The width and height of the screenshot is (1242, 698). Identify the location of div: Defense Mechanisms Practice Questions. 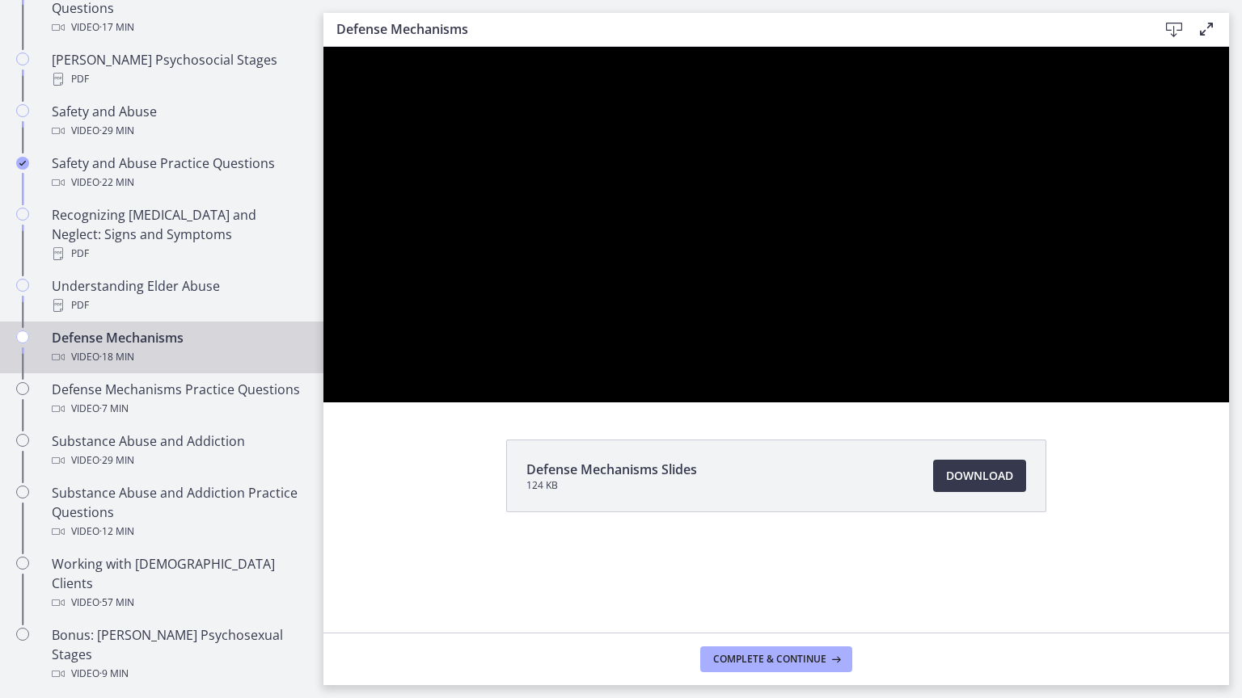
(178, 399).